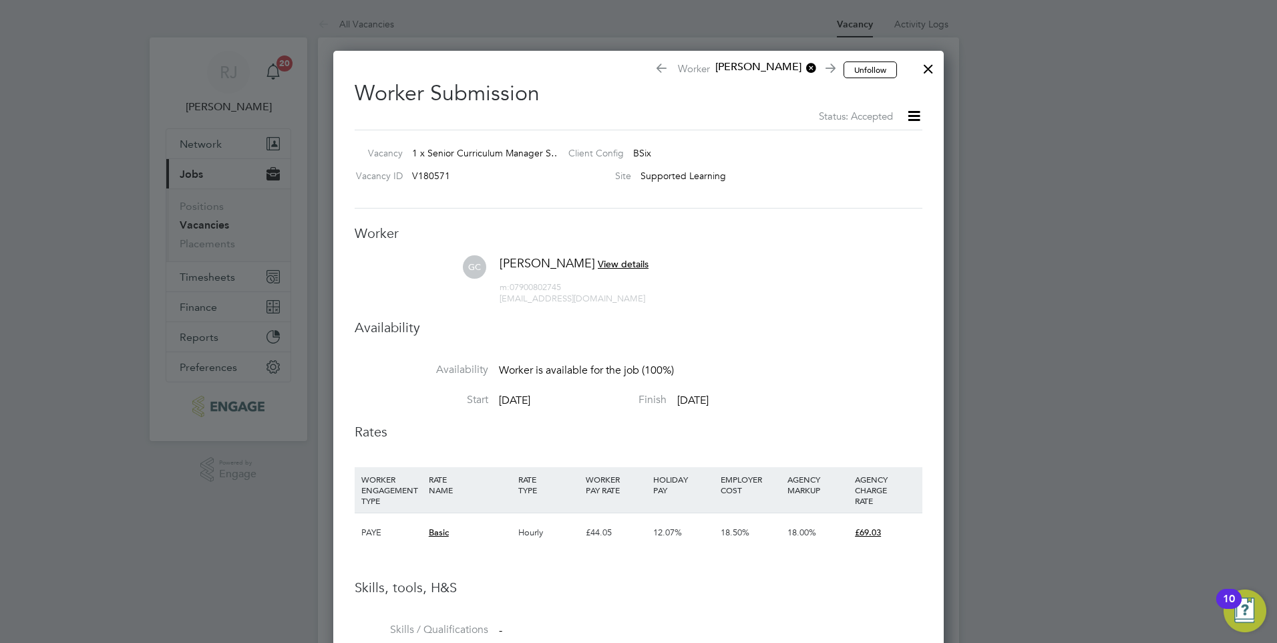 The width and height of the screenshot is (1277, 643). Describe the element at coordinates (1229, 607) in the screenshot. I see `div: 10` at that location.